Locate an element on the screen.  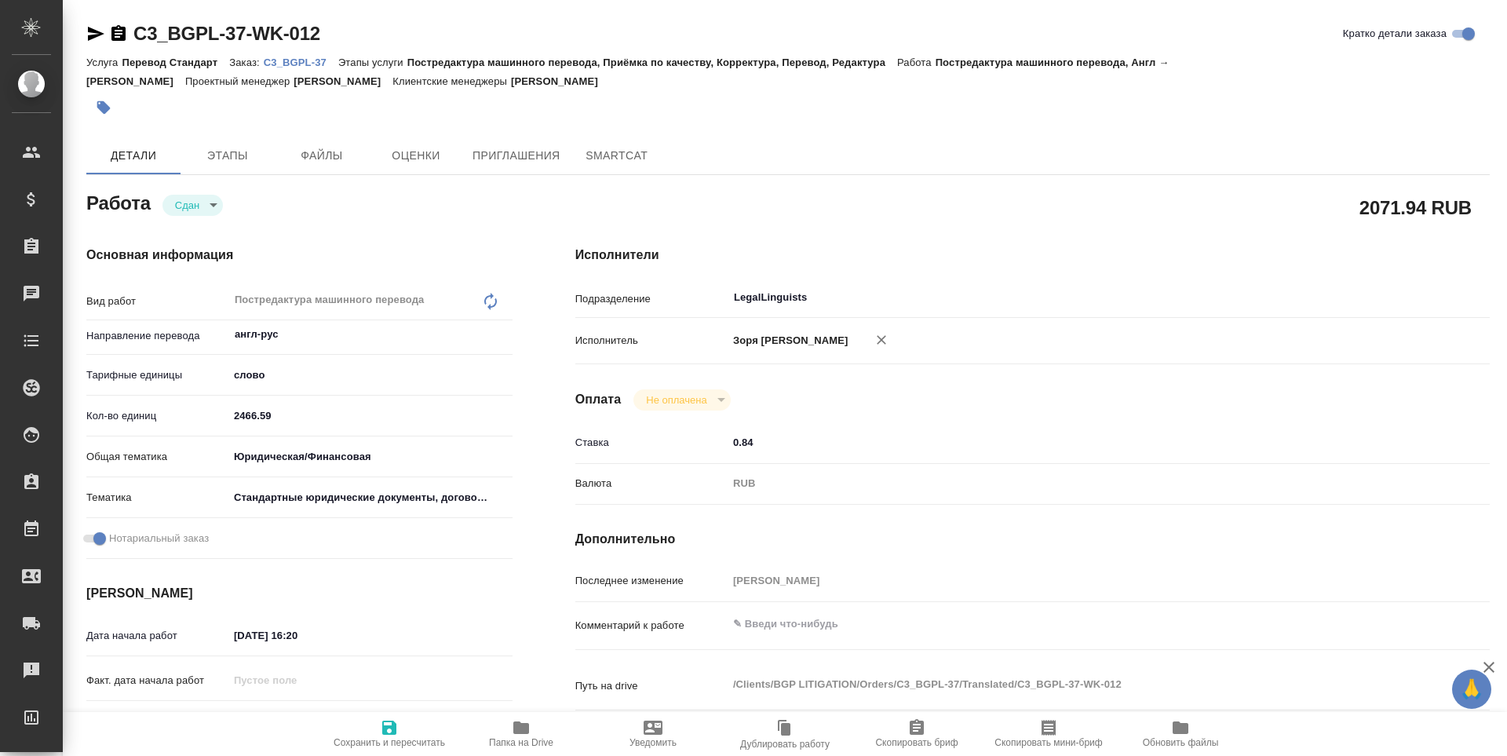
button: Скопировать ссылку для ЯМессенджера is located at coordinates (96, 34).